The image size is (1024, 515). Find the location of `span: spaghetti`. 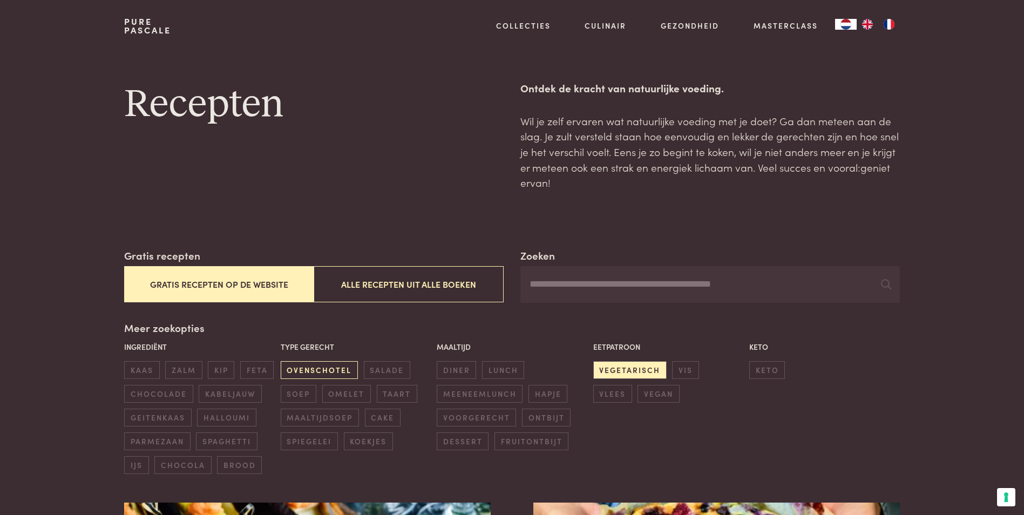

span: spaghetti is located at coordinates (226, 441).